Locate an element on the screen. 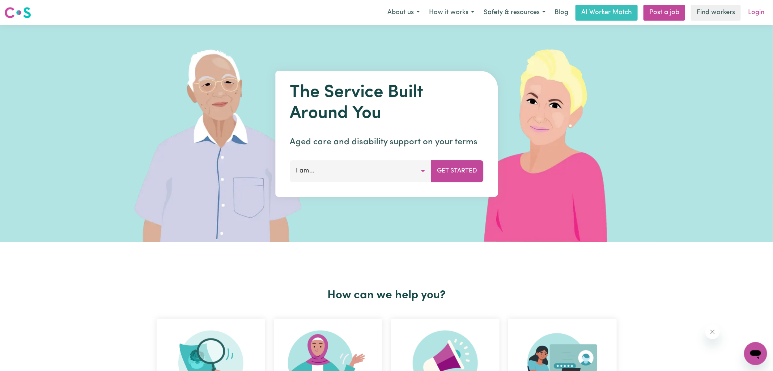 This screenshot has width=773, height=371. img: Careseekers logo is located at coordinates (18, 13).